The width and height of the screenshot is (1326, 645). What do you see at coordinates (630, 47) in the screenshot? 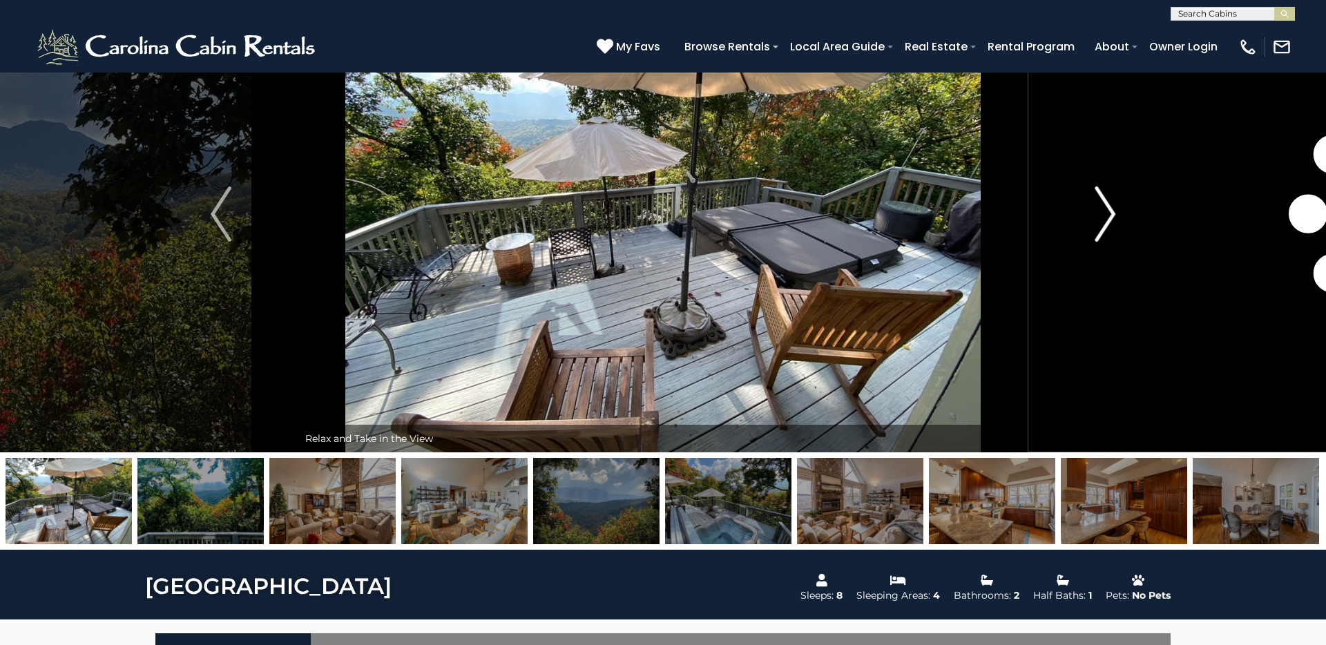
I see `a: My Favs` at bounding box center [630, 47].